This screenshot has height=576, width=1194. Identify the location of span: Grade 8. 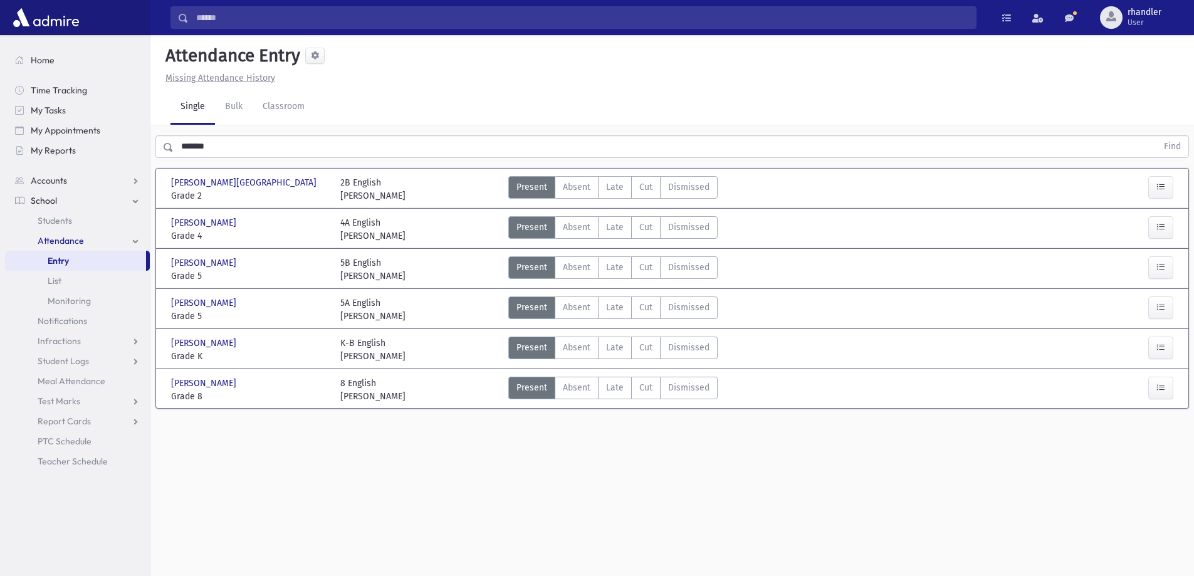
(249, 396).